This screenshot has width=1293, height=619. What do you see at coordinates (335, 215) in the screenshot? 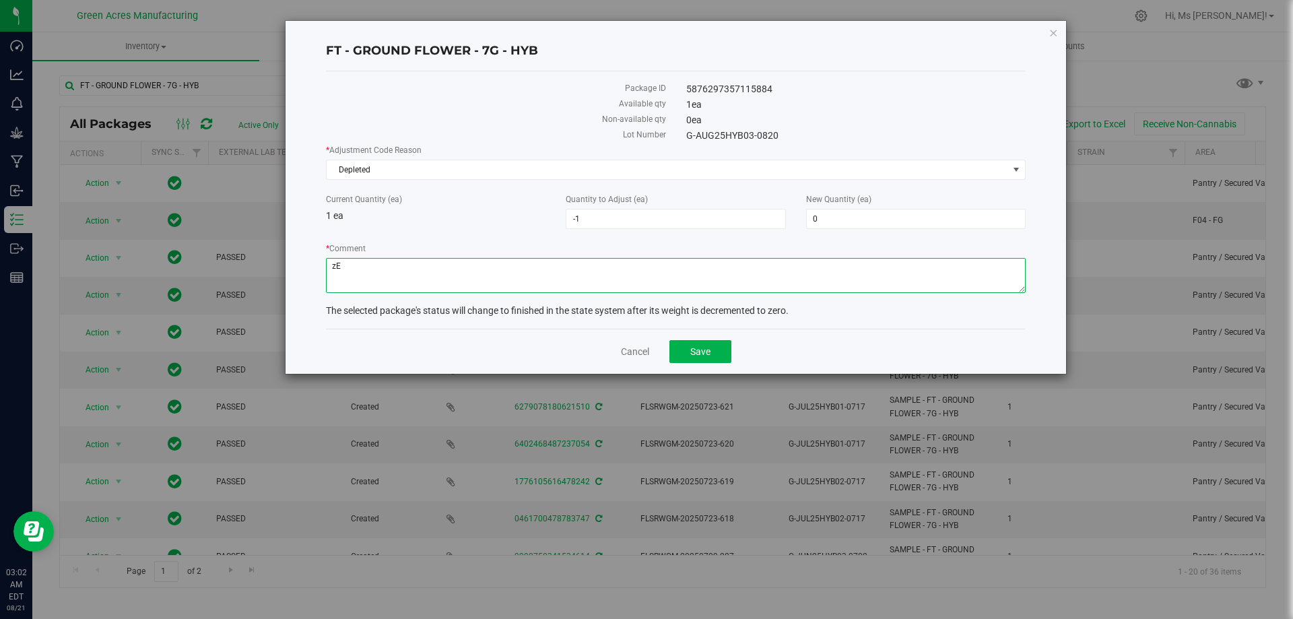
I see `span: 1 ea` at bounding box center [335, 215].